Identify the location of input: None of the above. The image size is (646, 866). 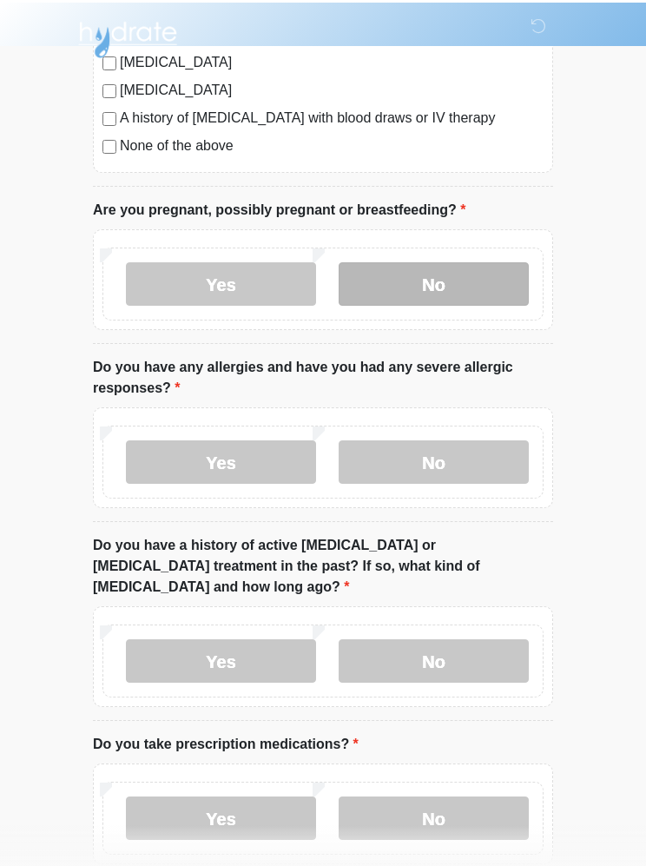
(109, 144).